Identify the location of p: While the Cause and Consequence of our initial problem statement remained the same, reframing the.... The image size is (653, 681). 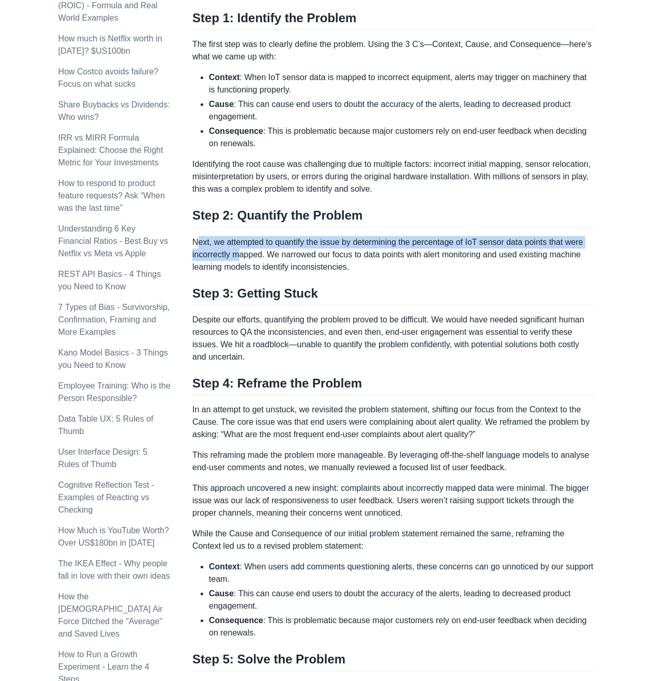
(393, 540).